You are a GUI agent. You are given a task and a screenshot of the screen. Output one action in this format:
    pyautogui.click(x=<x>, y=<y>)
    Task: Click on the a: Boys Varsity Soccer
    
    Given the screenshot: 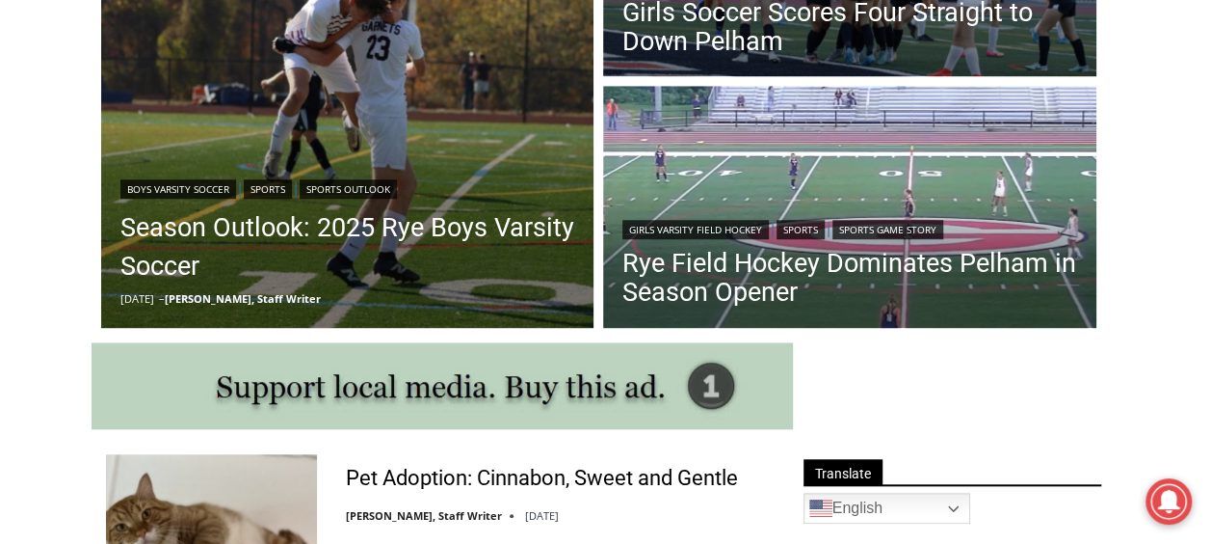 What is the action you would take?
    pyautogui.click(x=178, y=189)
    